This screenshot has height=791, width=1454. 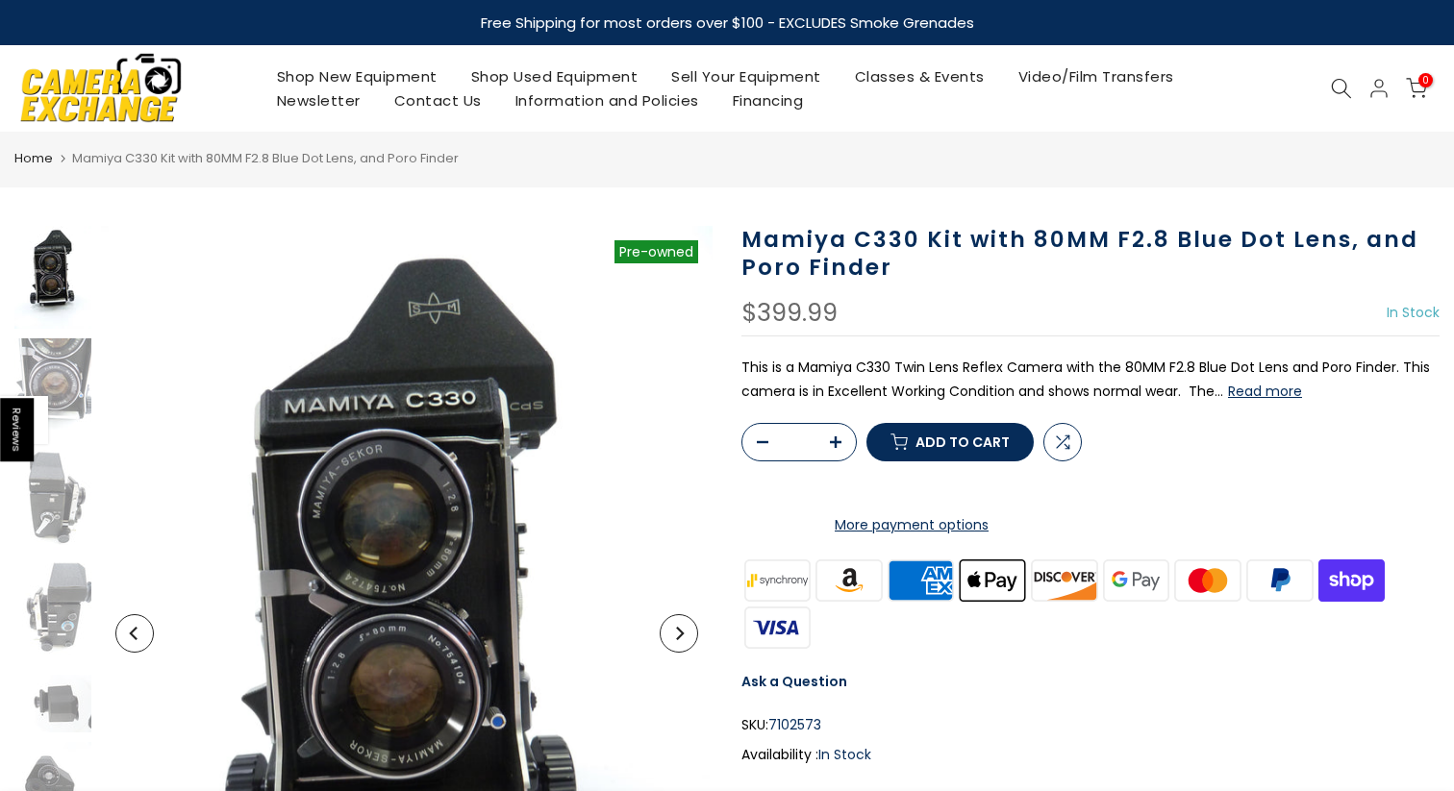 What do you see at coordinates (34, 159) in the screenshot?
I see `a: Home` at bounding box center [34, 159].